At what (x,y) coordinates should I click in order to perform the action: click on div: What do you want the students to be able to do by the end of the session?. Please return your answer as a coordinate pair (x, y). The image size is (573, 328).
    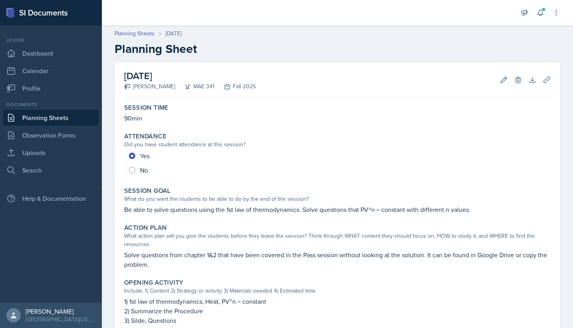
    Looking at the image, I should click on (337, 199).